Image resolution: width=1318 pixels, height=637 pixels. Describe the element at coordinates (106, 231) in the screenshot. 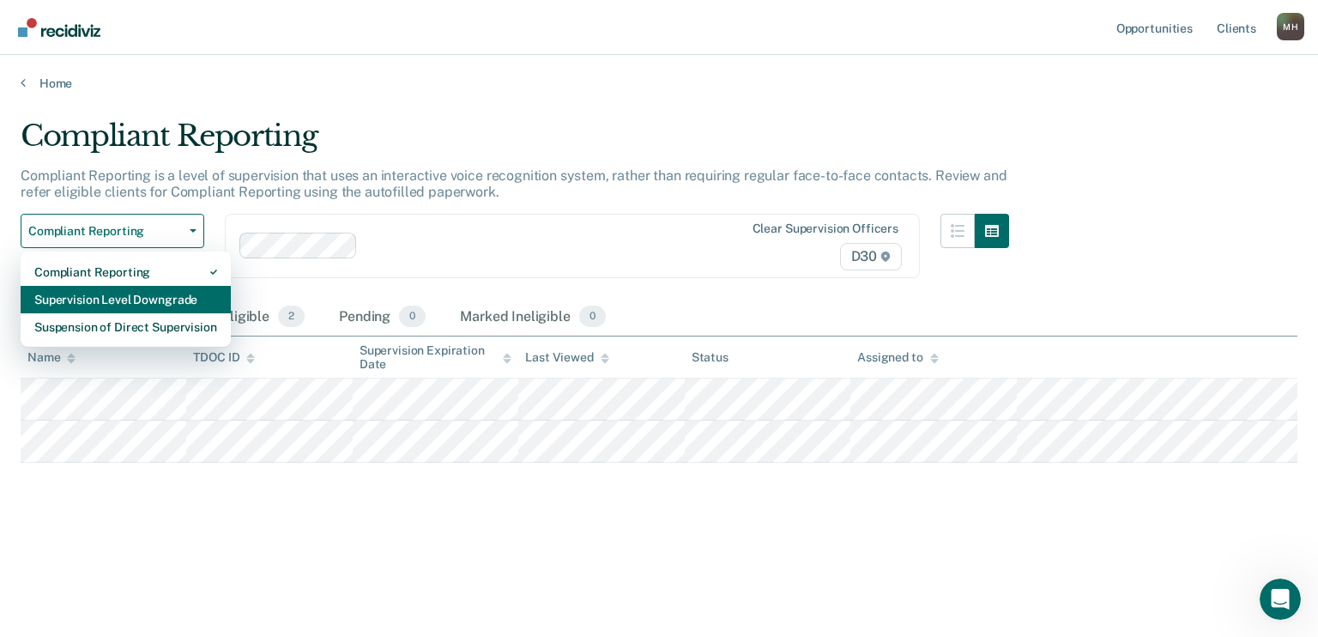

I see `span: Compliant Reporting` at that location.